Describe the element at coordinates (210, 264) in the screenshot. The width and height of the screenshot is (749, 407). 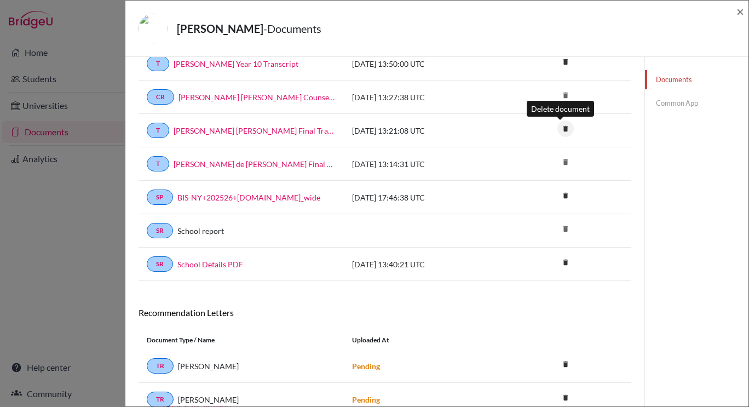
I see `a: School Details PDF` at that location.